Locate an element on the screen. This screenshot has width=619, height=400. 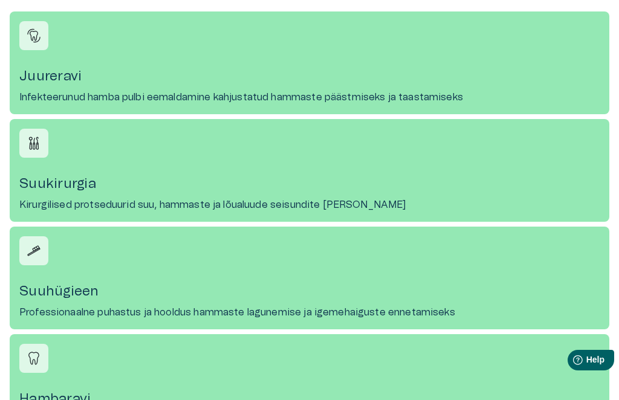
h4: Juureravi is located at coordinates (310, 76).